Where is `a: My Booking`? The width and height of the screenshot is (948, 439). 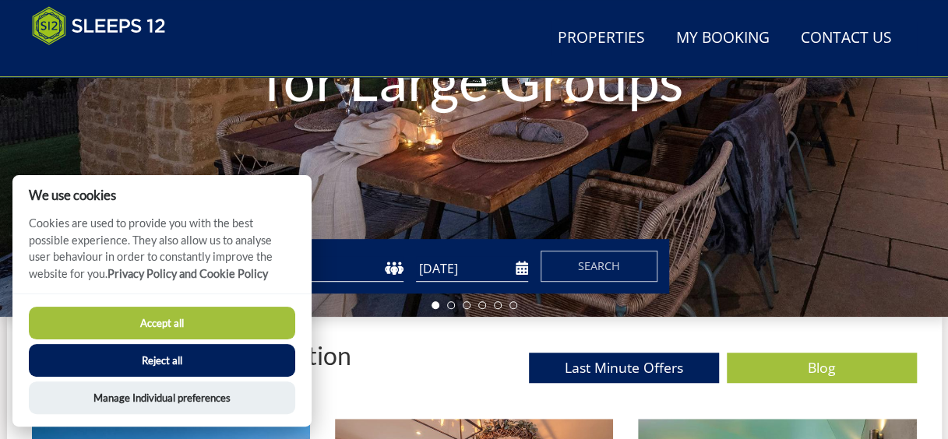 a: My Booking is located at coordinates (723, 38).